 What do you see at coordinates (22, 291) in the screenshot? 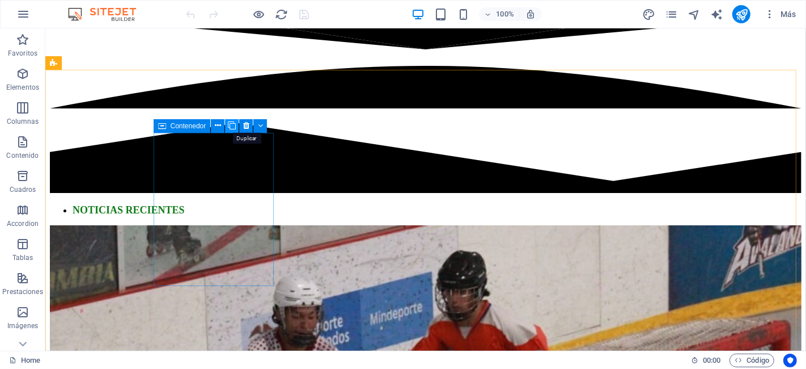
I see `p: Prestaciones` at bounding box center [22, 291].